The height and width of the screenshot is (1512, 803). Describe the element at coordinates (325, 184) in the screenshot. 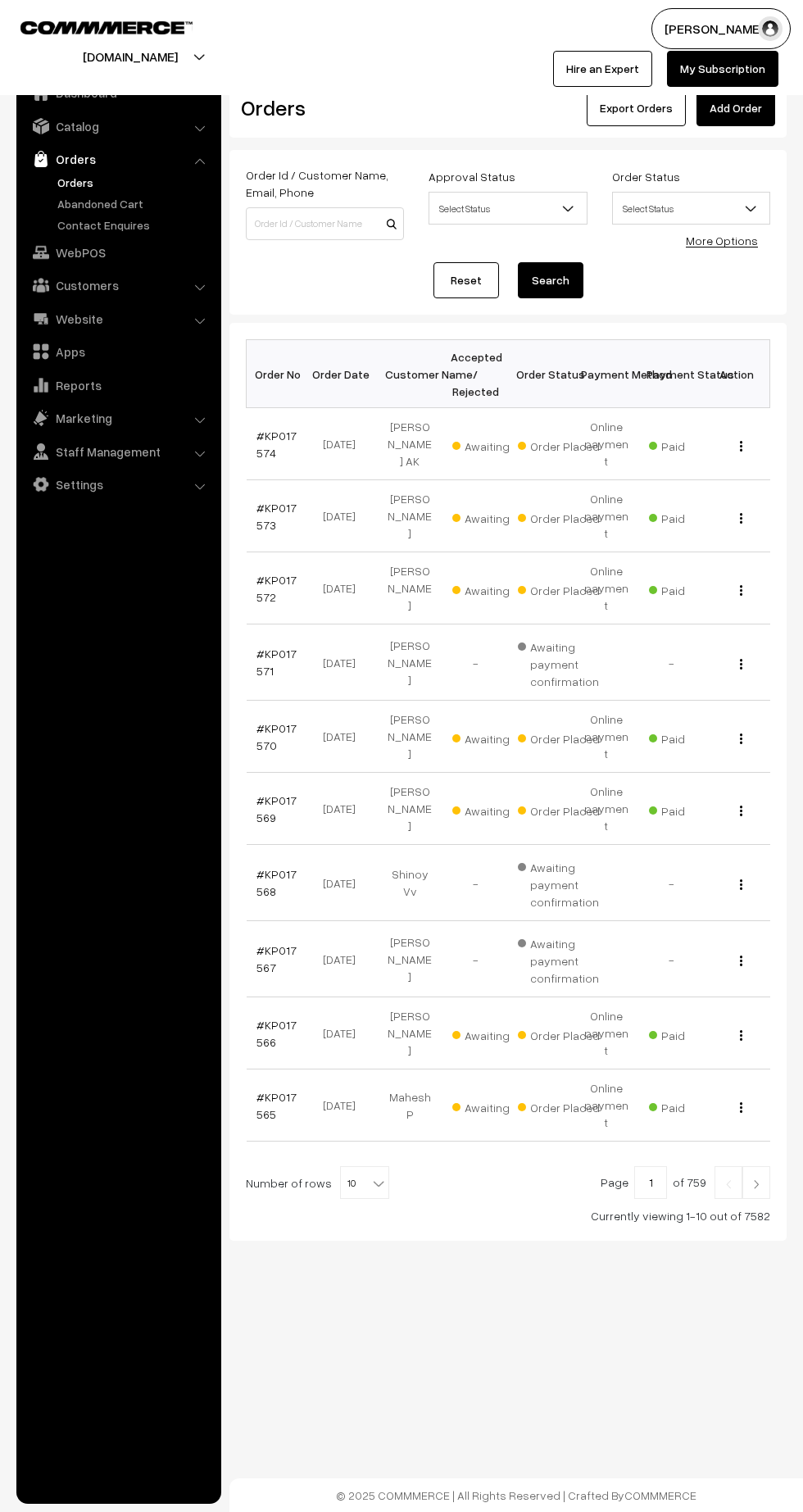

I see `label: Order Id / Customer Name, Email, Phone` at that location.